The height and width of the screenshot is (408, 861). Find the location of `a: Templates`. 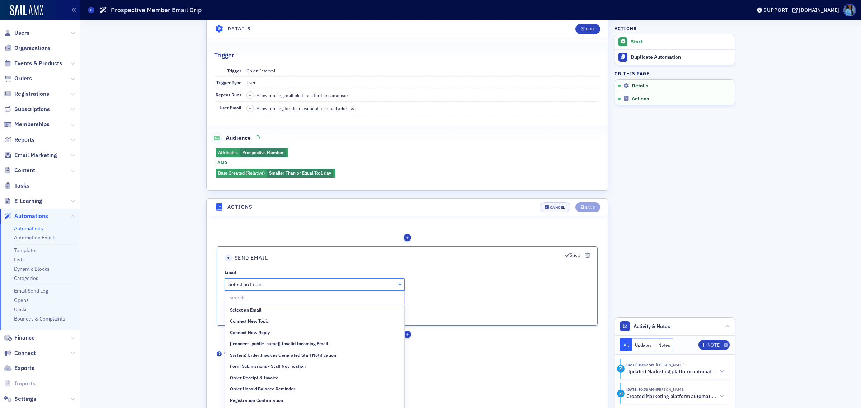

a: Templates is located at coordinates (26, 250).